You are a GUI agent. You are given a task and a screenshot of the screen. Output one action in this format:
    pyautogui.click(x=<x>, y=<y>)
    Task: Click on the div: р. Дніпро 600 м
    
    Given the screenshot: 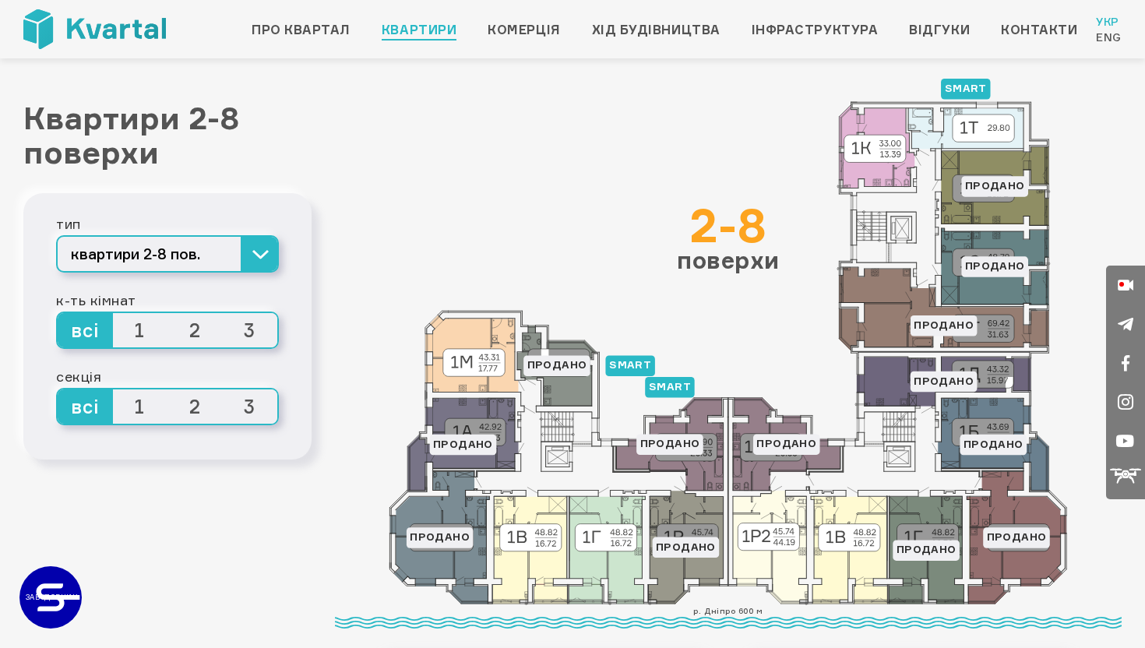 What is the action you would take?
    pyautogui.click(x=728, y=616)
    